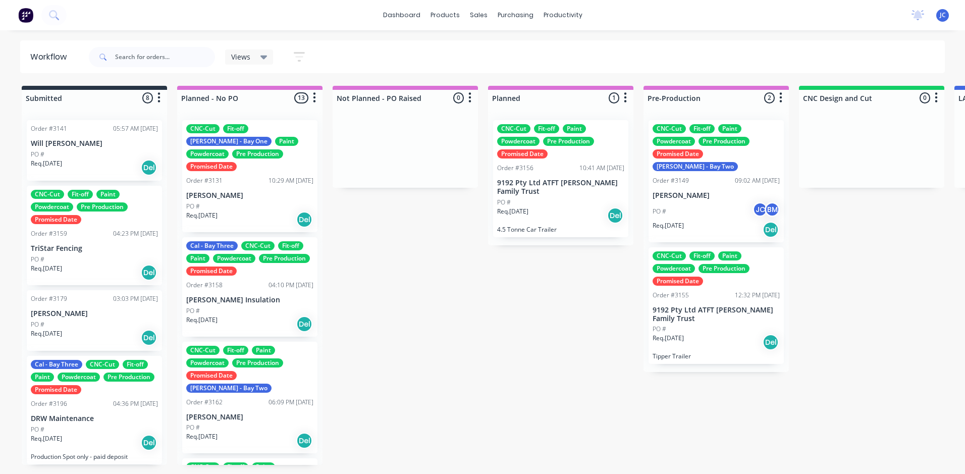  Describe the element at coordinates (94, 456) in the screenshot. I see `p: Production Spot only - paid deposit` at that location.